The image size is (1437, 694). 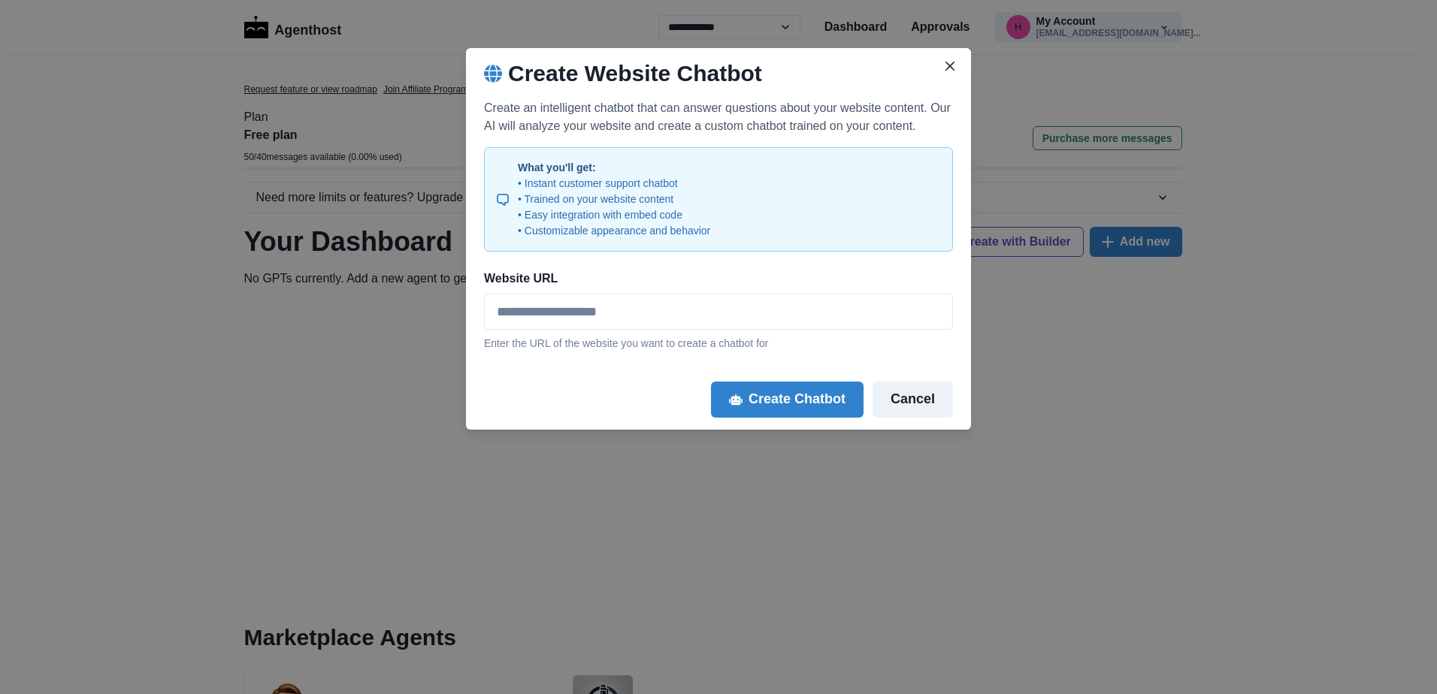 What do you see at coordinates (614, 207) in the screenshot?
I see `p: • Instant customer support chatbot • Trained on your website content • Easy integration with embe...` at bounding box center [614, 207].